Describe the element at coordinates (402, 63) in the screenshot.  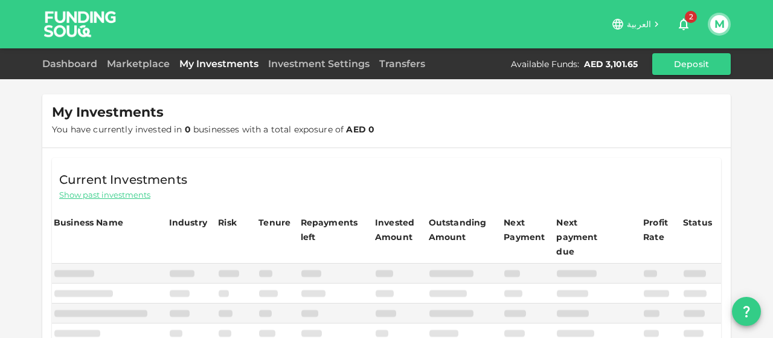
I see `a: Transfers` at that location.